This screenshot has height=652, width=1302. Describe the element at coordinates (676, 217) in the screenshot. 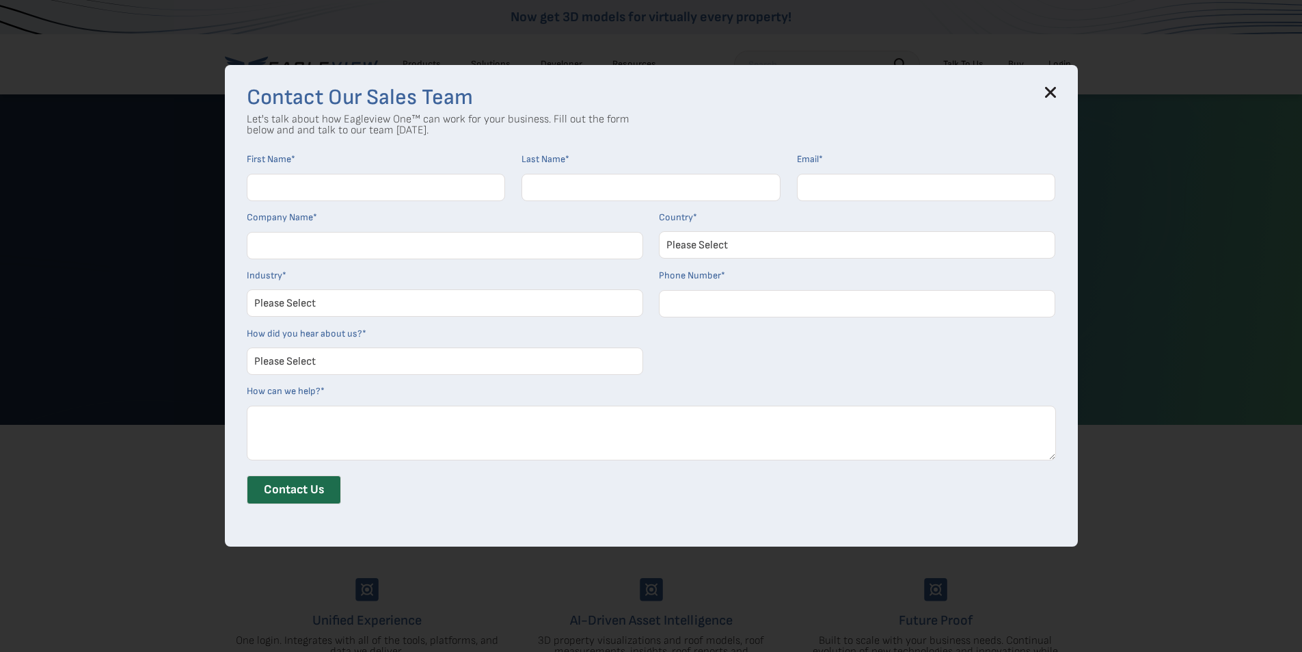

I see `span: Country` at that location.